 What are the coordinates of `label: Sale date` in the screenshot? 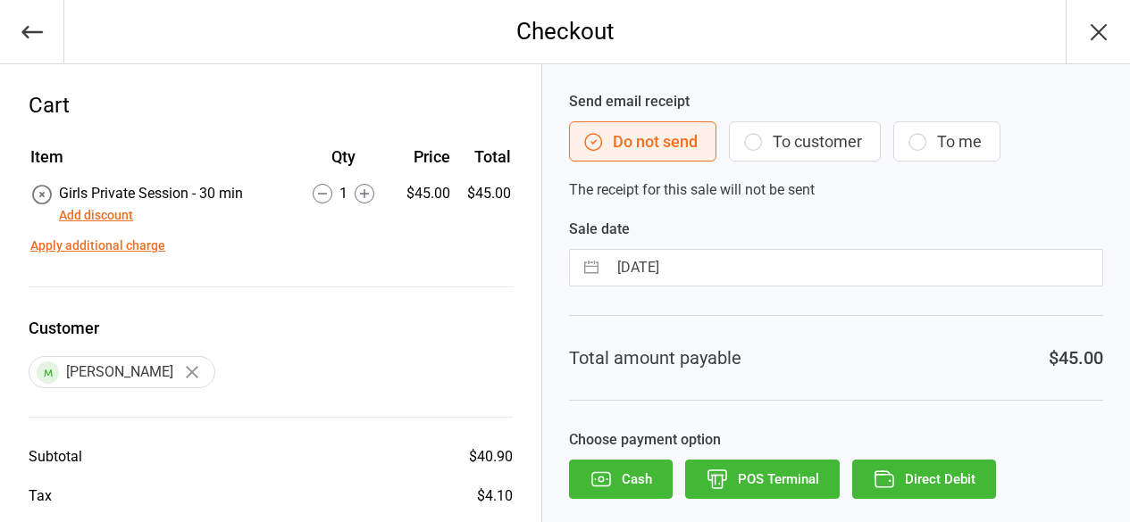 It's located at (836, 229).